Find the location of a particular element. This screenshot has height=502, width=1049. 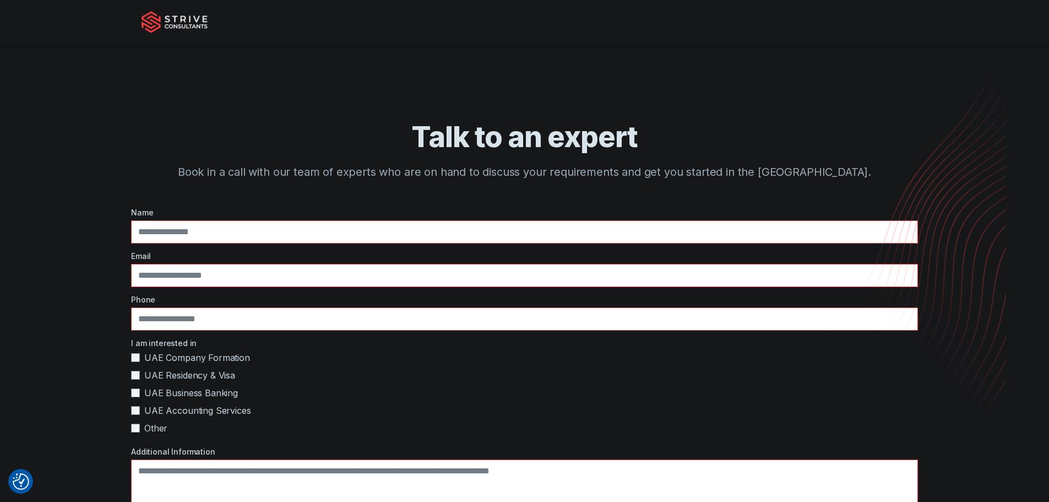

img: Revisit consent button is located at coordinates (21, 481).